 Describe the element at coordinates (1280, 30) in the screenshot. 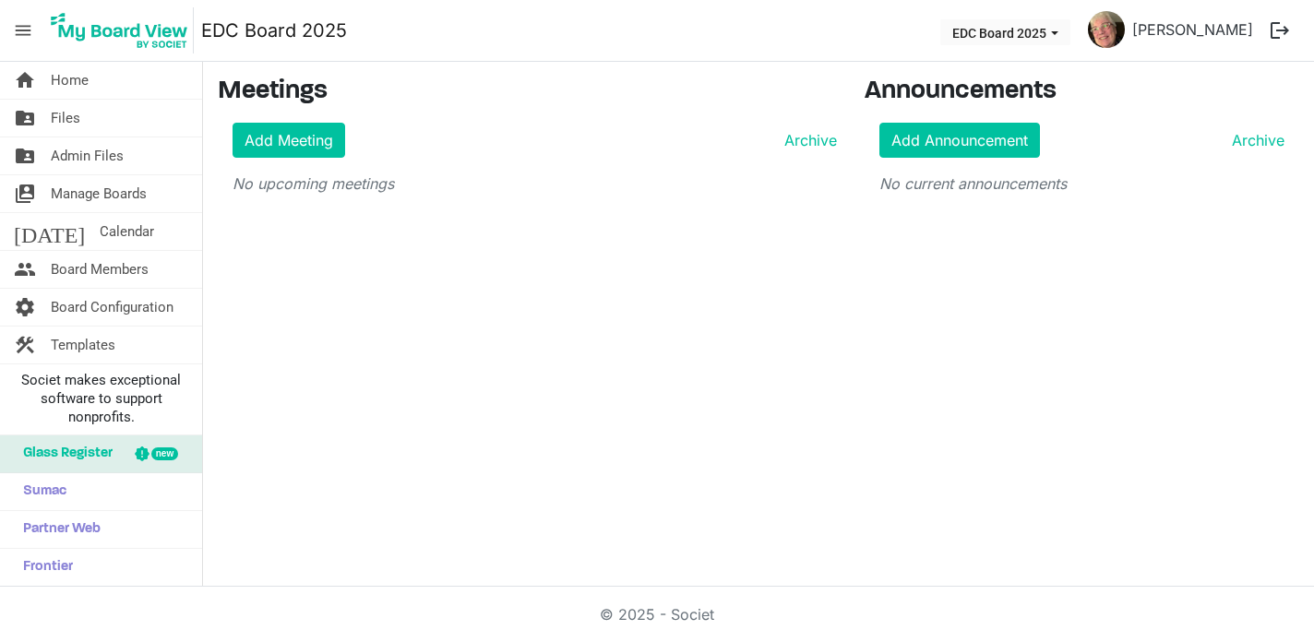

I see `button: logout` at that location.